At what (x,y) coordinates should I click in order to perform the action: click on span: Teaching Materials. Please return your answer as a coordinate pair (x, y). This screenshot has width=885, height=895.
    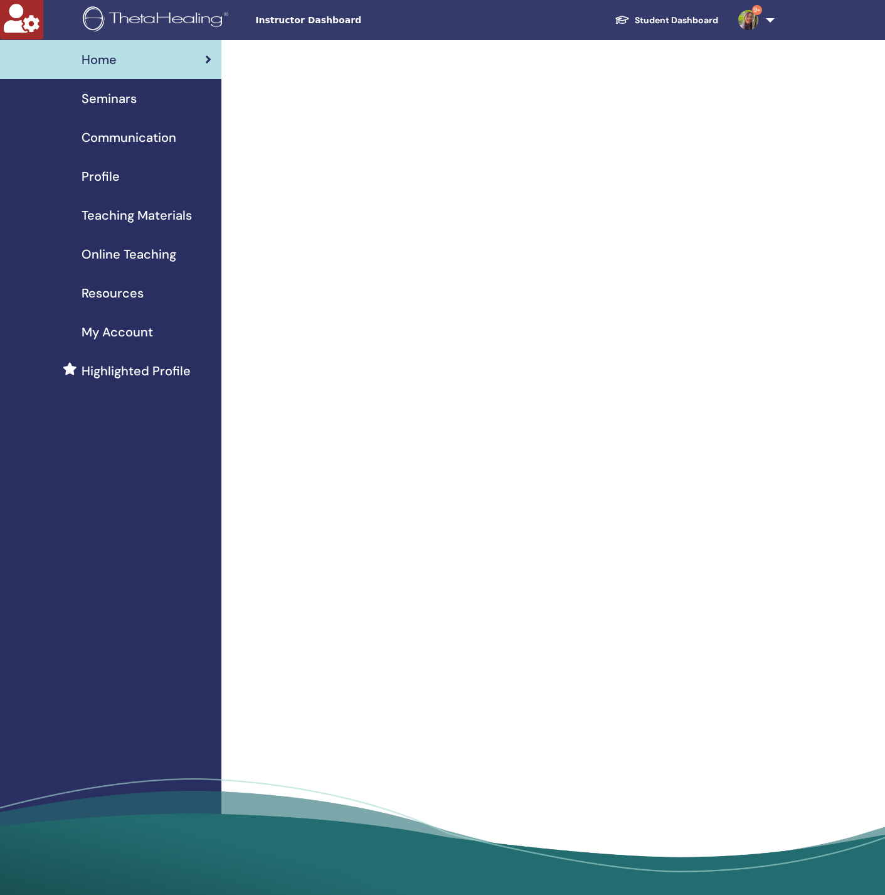
    Looking at the image, I should click on (137, 215).